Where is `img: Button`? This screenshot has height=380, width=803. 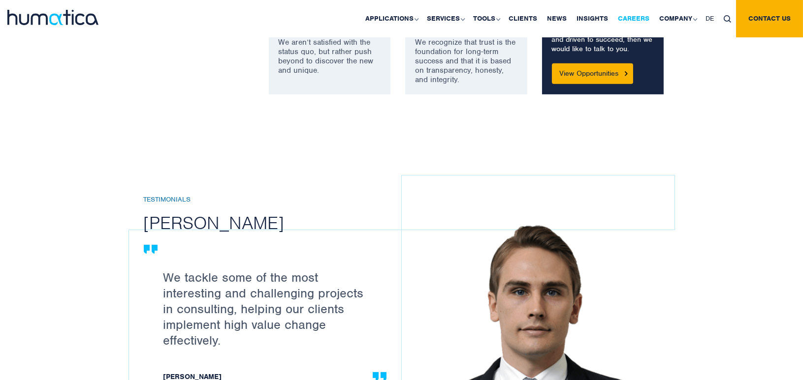
img: Button is located at coordinates (626, 73).